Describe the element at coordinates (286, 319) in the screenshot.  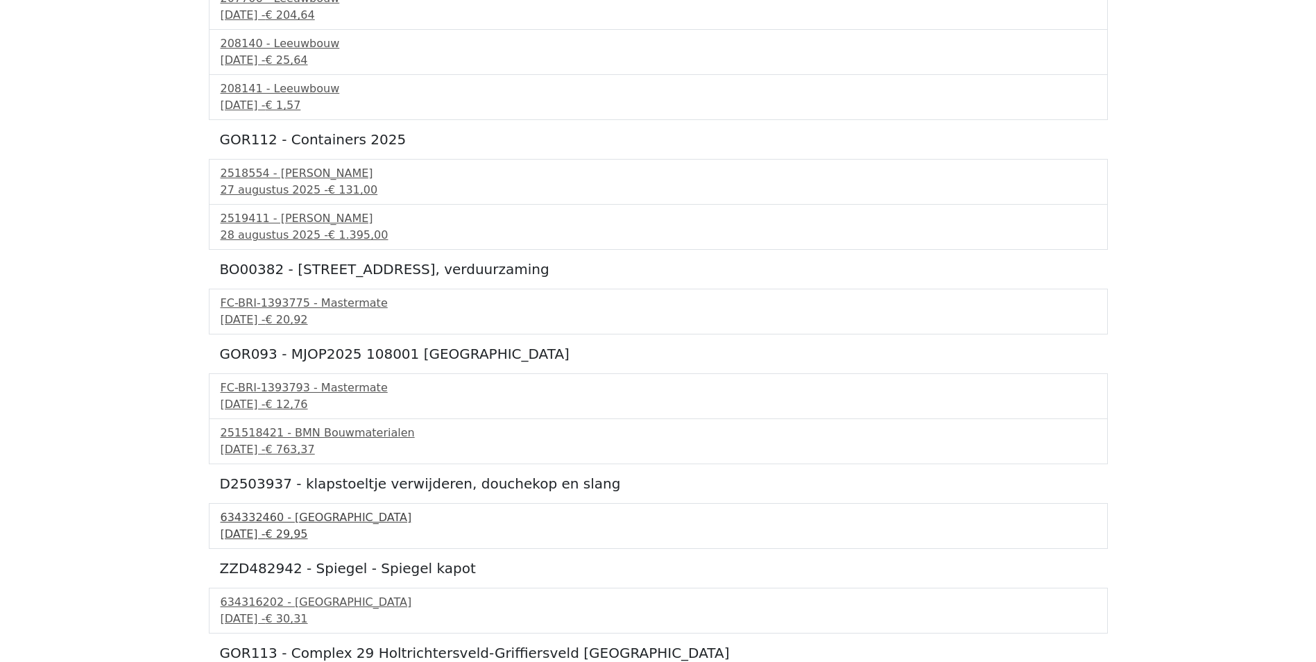
I see `span: € 20,92` at that location.